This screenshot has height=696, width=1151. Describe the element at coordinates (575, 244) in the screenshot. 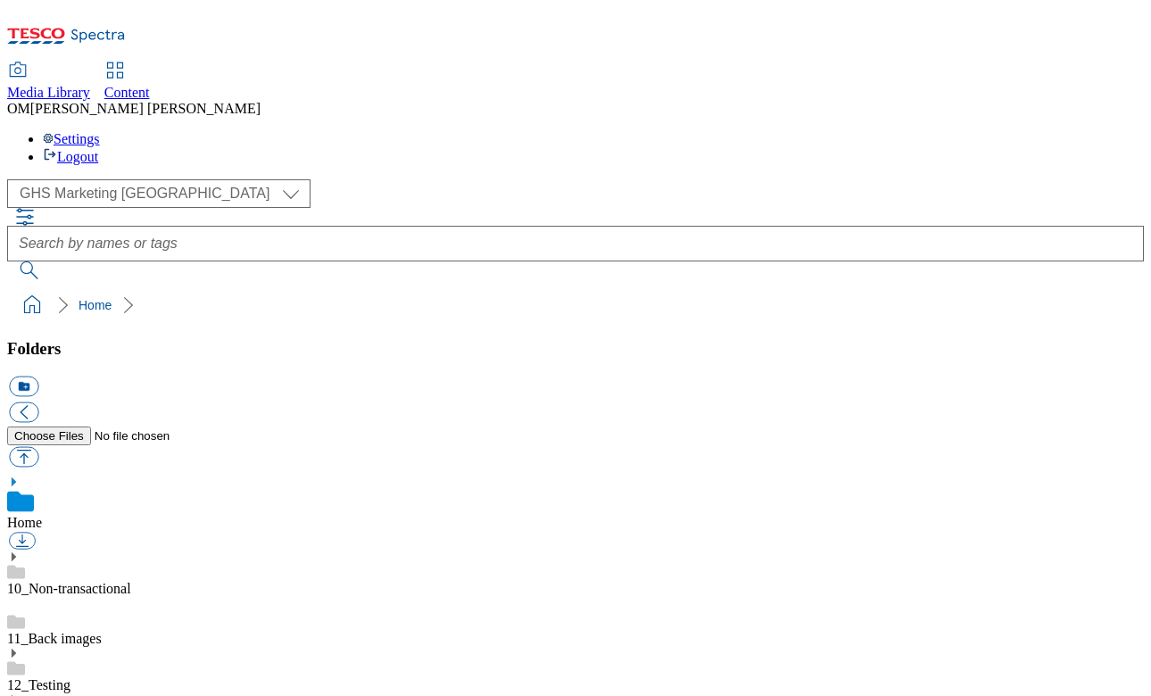

I see `input: Search by names or tags` at that location.